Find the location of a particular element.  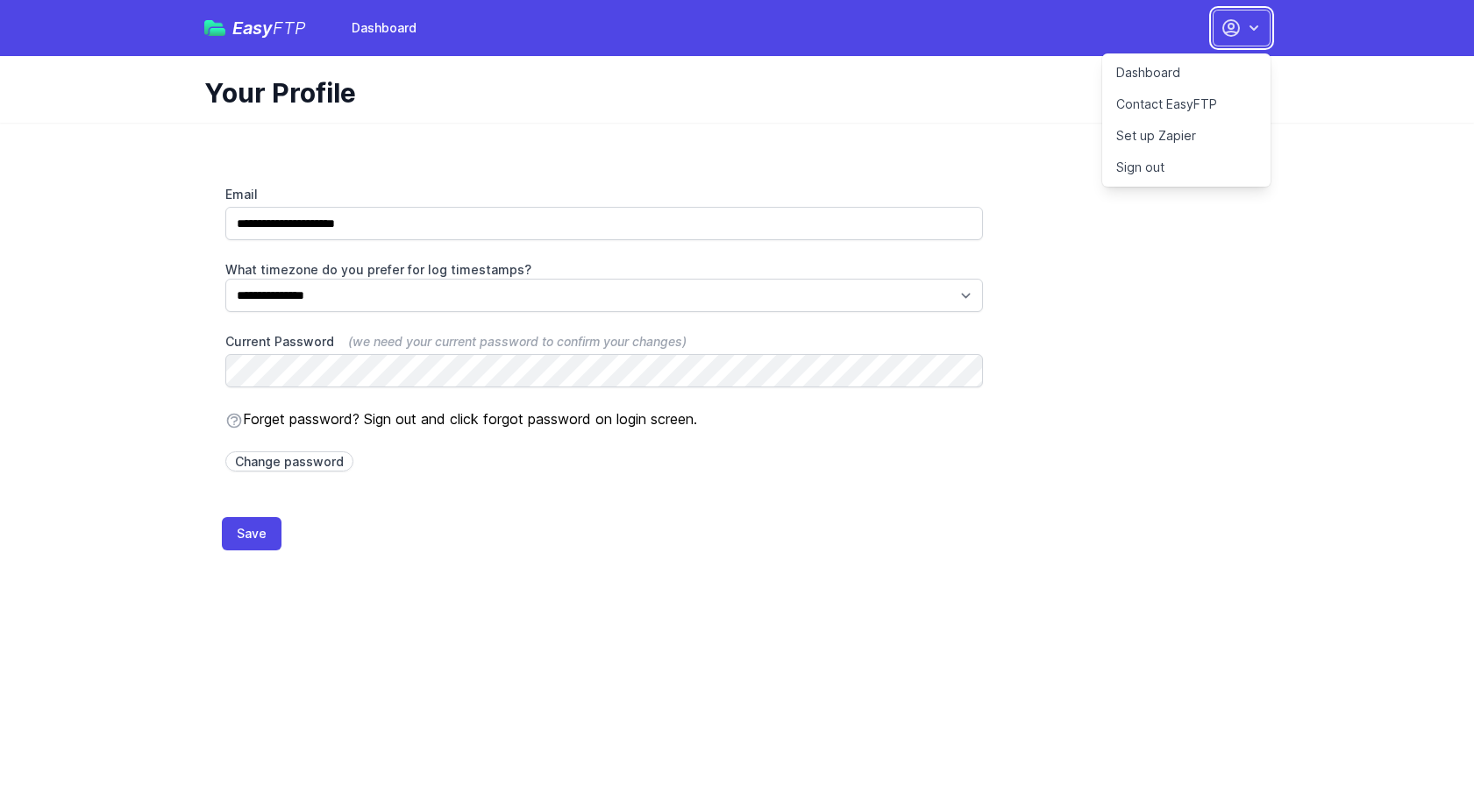

p: Forget password? Sign out and click forgot password on login screen. is located at coordinates (604, 419).